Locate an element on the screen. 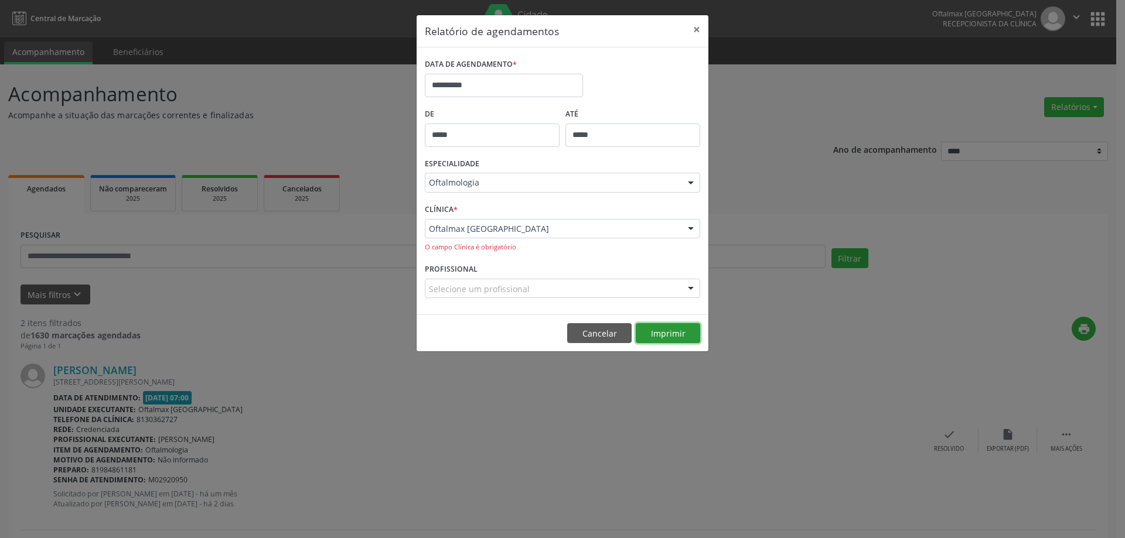  label: ATÉ is located at coordinates (633, 114).